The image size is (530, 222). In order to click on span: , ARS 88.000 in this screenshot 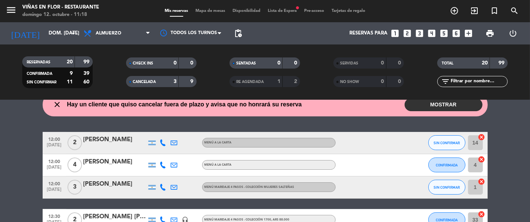, I will do `click(280, 220)`.